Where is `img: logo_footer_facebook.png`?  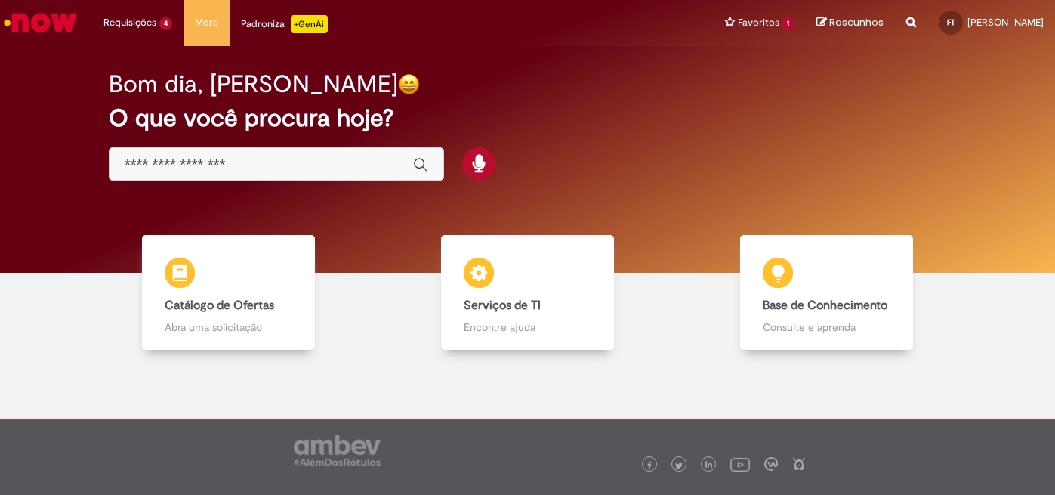
img: logo_footer_facebook.png is located at coordinates (650, 465).